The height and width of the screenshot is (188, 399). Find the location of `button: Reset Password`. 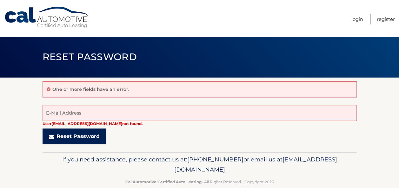

button: Reset Password is located at coordinates (74, 137).